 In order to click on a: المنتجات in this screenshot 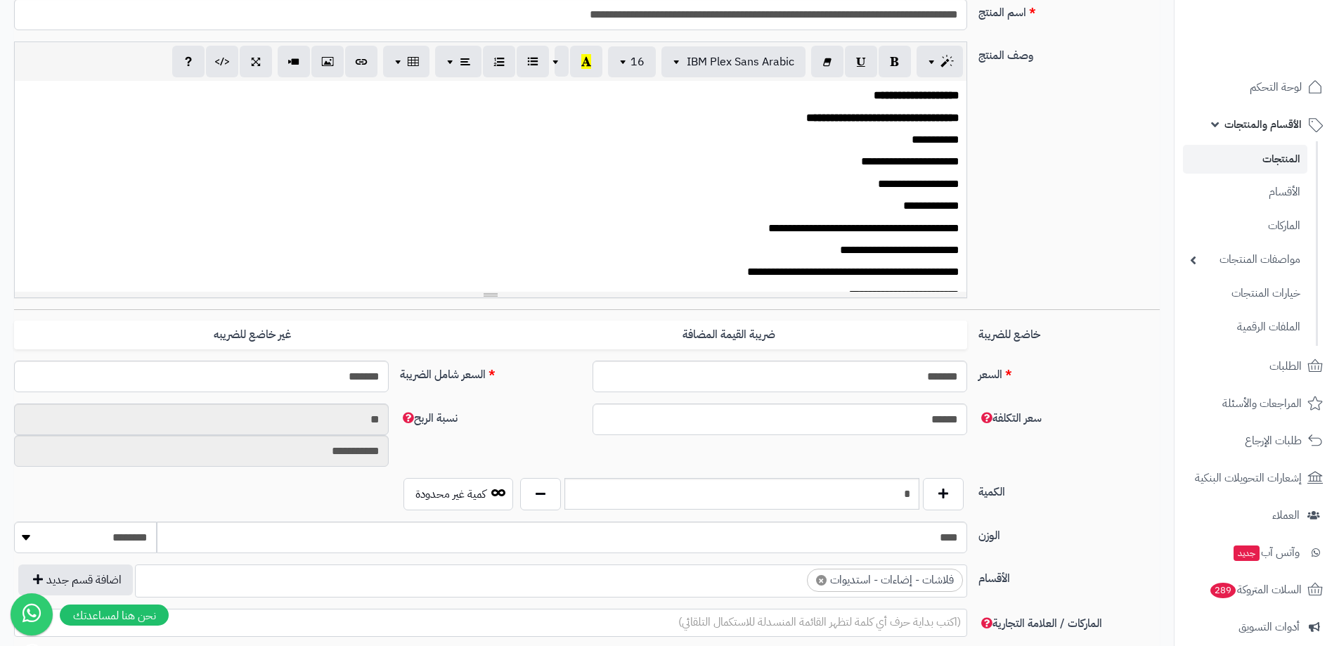, I will do `click(1245, 159)`.